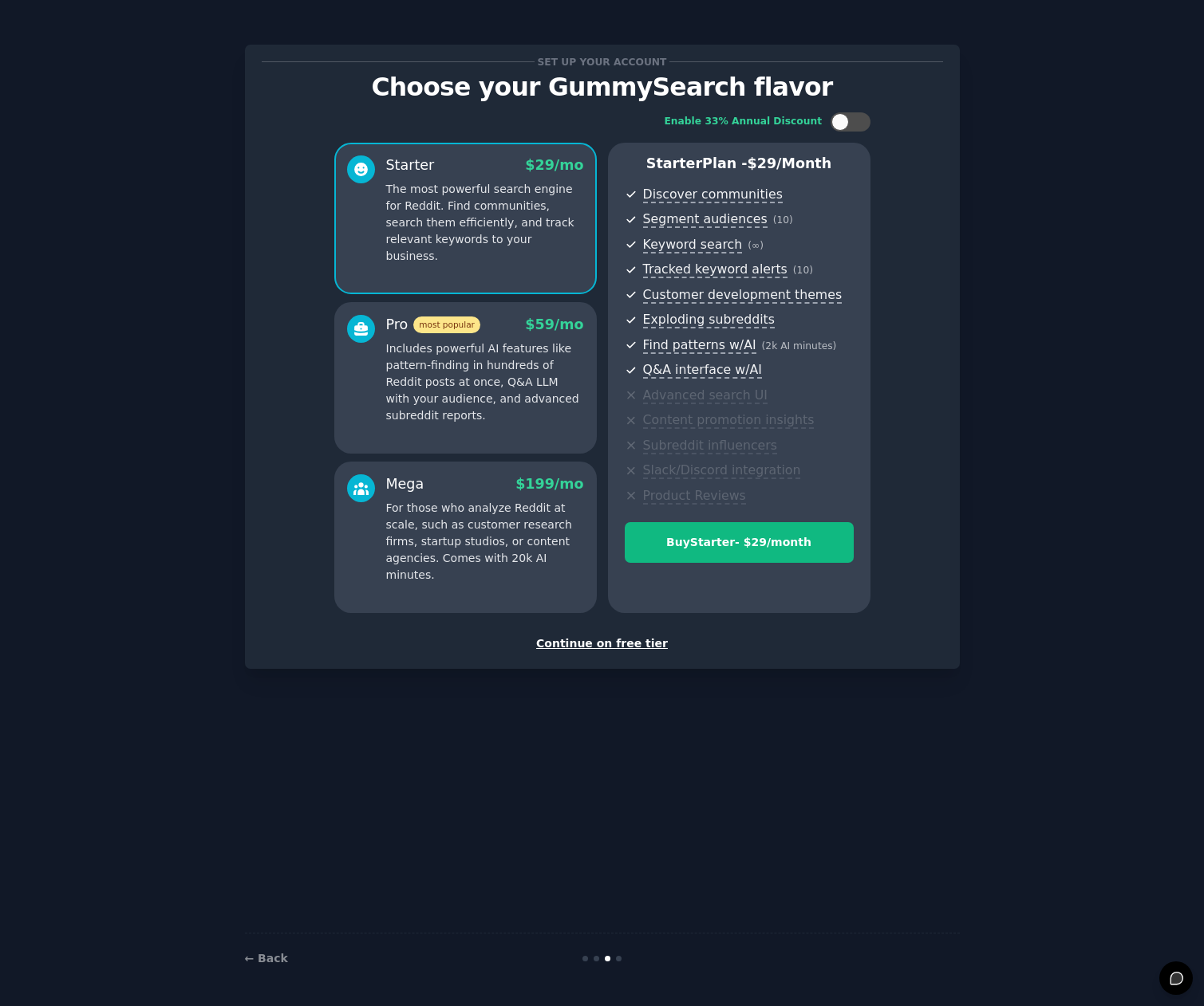 Image resolution: width=1204 pixels, height=1006 pixels. Describe the element at coordinates (692, 244) in the screenshot. I see `span: Keyword search` at that location.